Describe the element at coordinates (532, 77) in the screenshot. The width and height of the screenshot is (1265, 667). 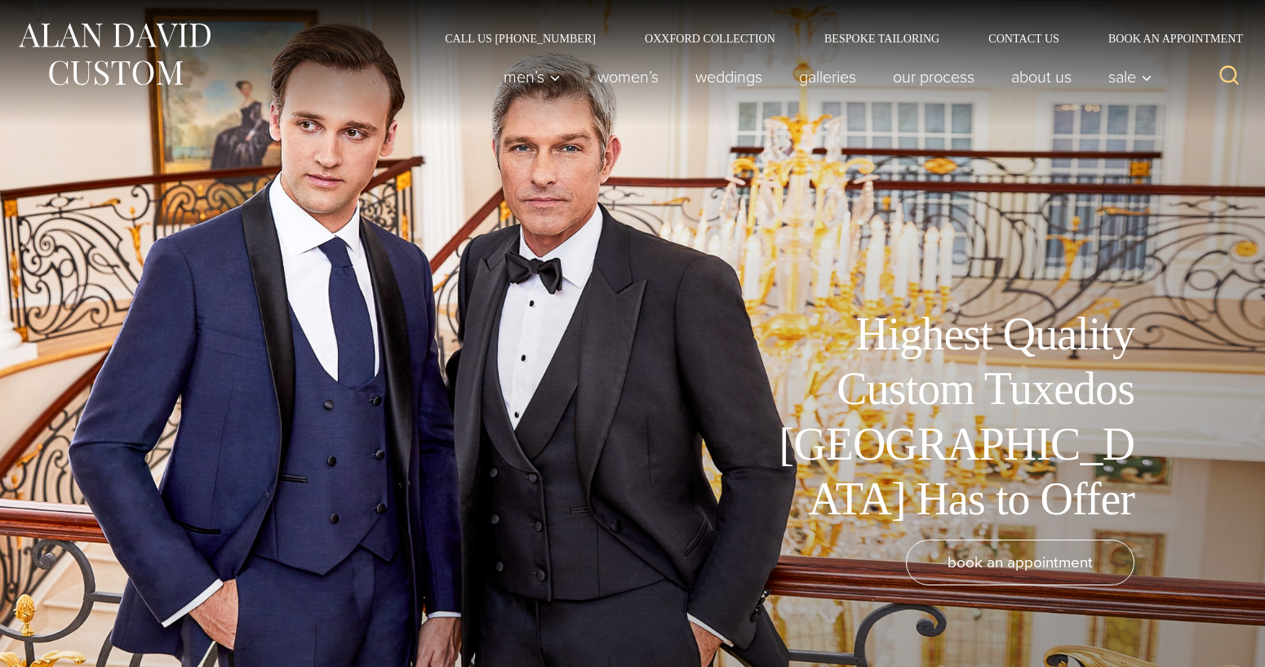
I see `span: Men’s` at that location.